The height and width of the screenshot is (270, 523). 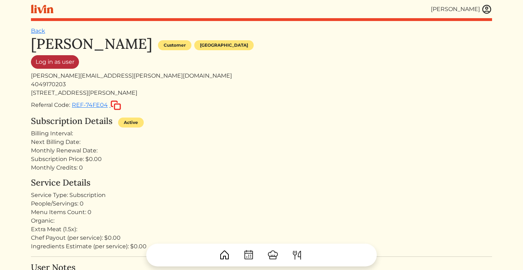 What do you see at coordinates (486, 9) in the screenshot?
I see `img: user_account-e6e16d2ec92f44fc35f99ef0dc9cddf60790bfa021a6ecb1c896eb5d2907b31c.svg` at bounding box center [486, 9].